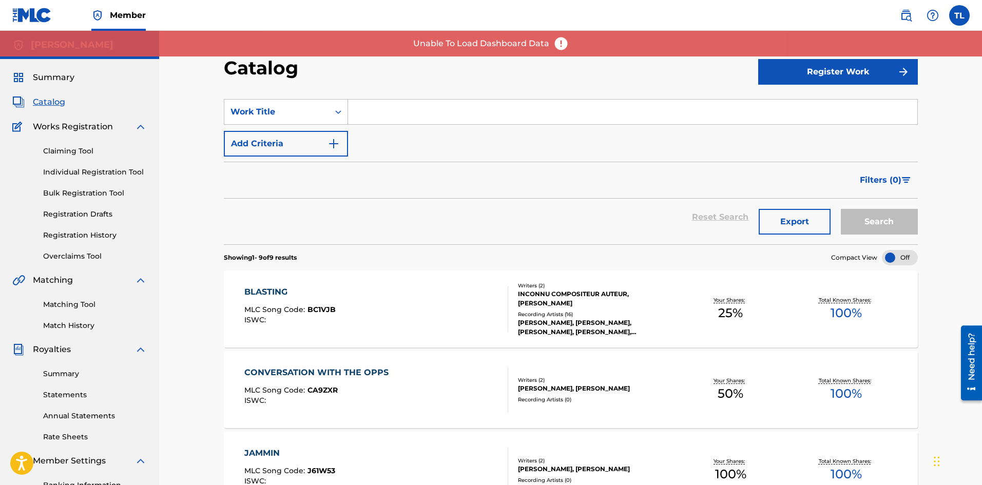  What do you see at coordinates (95, 172) in the screenshot?
I see `a: Individual Registration Tool` at bounding box center [95, 172].